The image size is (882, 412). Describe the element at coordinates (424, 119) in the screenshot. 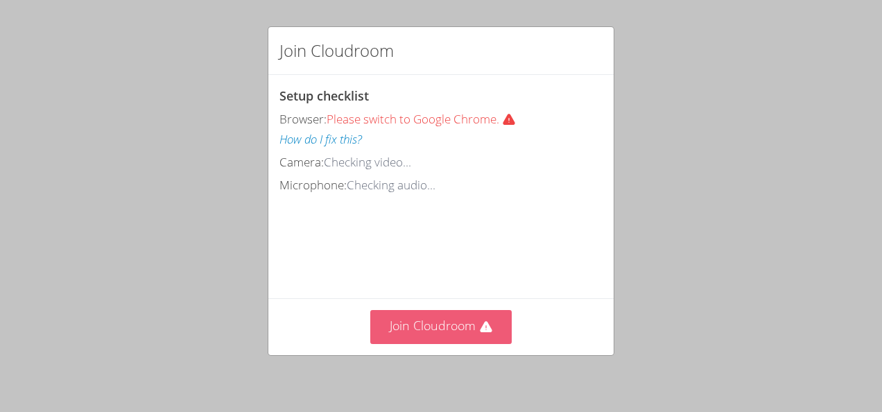

I see `span: Please switch to Google Chrome.` at that location.